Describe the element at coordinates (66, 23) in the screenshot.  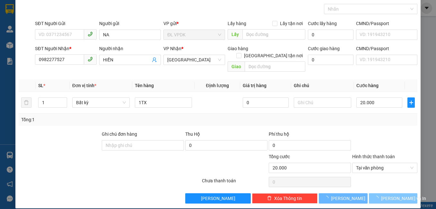
I see `div: SĐT Người Gửi` at that location.